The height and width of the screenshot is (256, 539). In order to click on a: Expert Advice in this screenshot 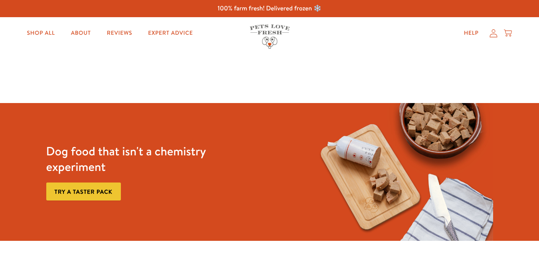, I will do `click(170, 33)`.